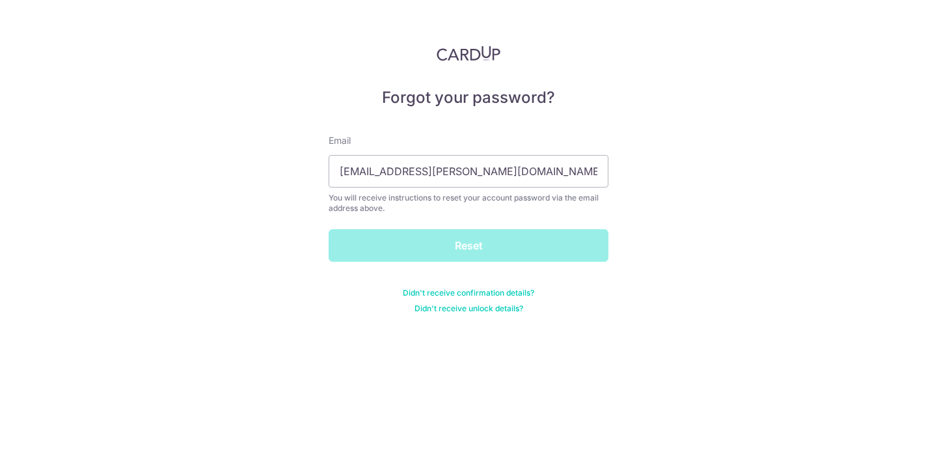  What do you see at coordinates (469, 203) in the screenshot?
I see `div: You will receive instructions to reset your account password via the email address above.` at bounding box center [469, 203].